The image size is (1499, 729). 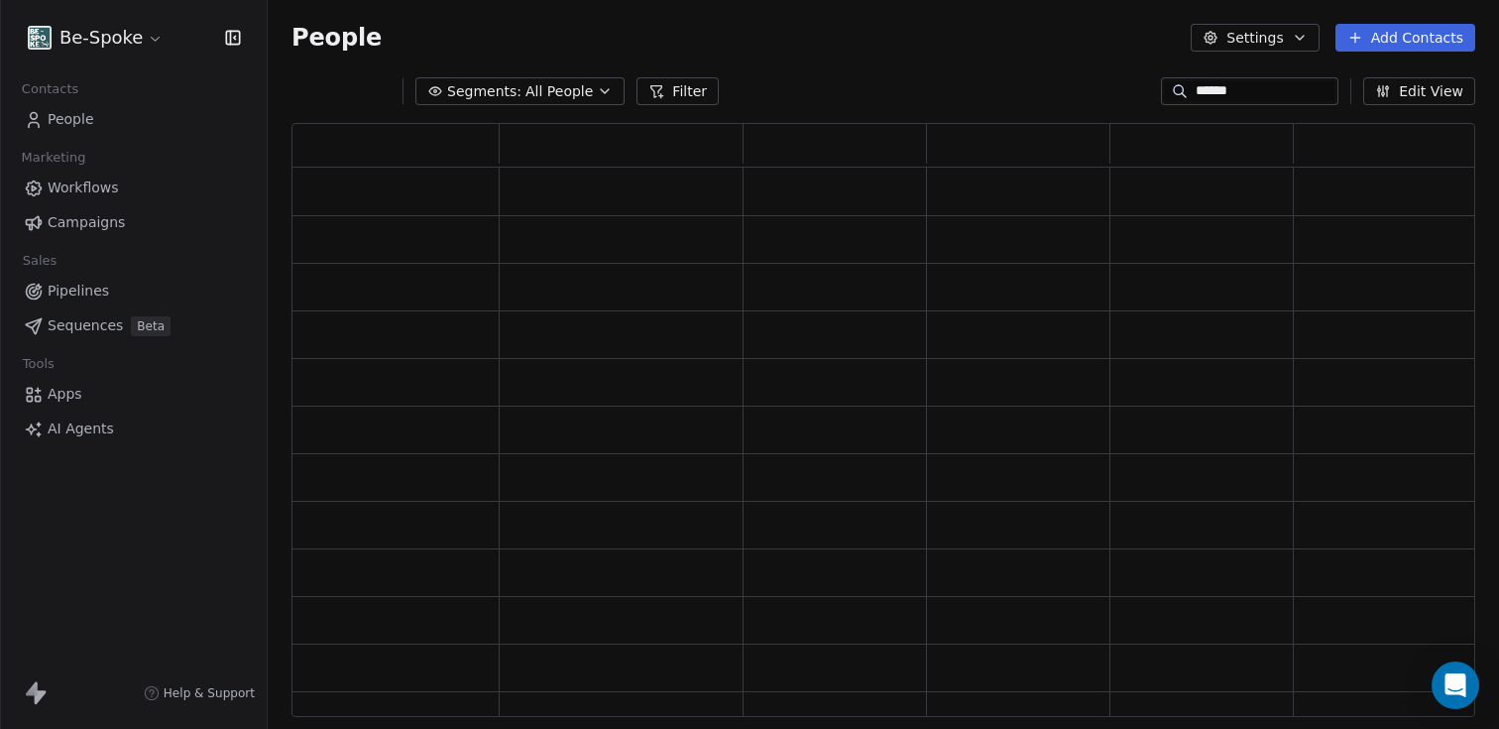 What do you see at coordinates (86, 222) in the screenshot?
I see `span: Campaigns` at bounding box center [86, 222].